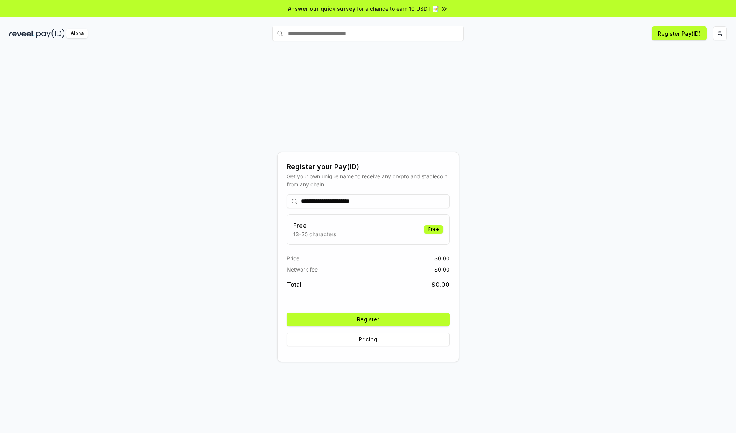 The image size is (736, 433). I want to click on span: Answer our quick survey, so click(322, 8).